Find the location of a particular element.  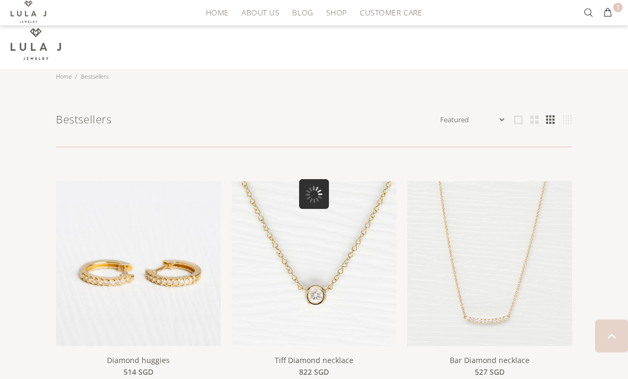

a: BACK TO TOP is located at coordinates (612, 336).